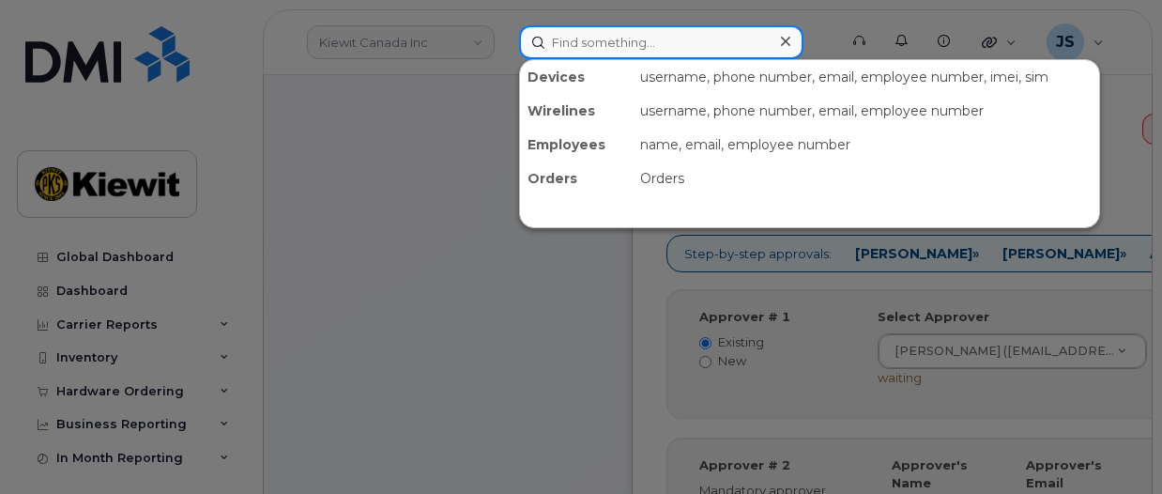 Image resolution: width=1162 pixels, height=494 pixels. What do you see at coordinates (866, 111) in the screenshot?
I see `div: username, phone number, email, employee number` at bounding box center [866, 111].